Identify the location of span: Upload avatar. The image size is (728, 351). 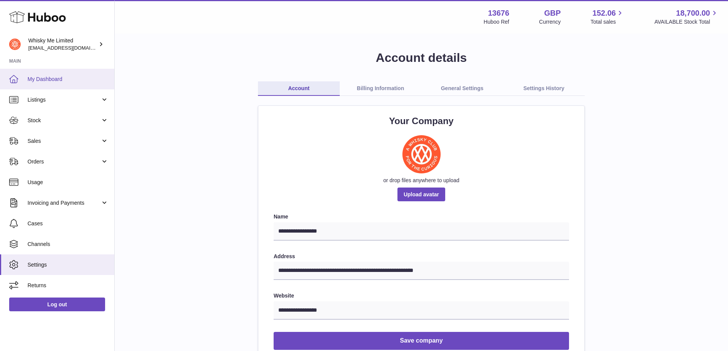
(421, 195).